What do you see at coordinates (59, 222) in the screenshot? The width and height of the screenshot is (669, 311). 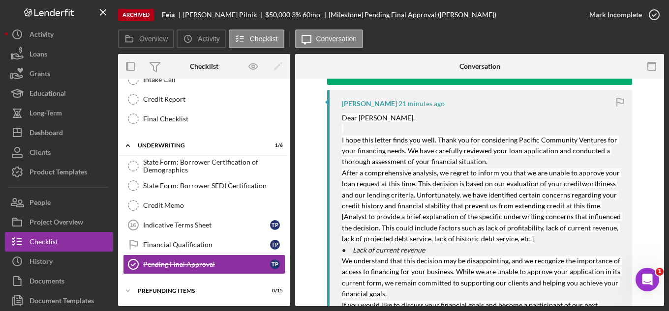 I see `button: Project Overview` at bounding box center [59, 222].